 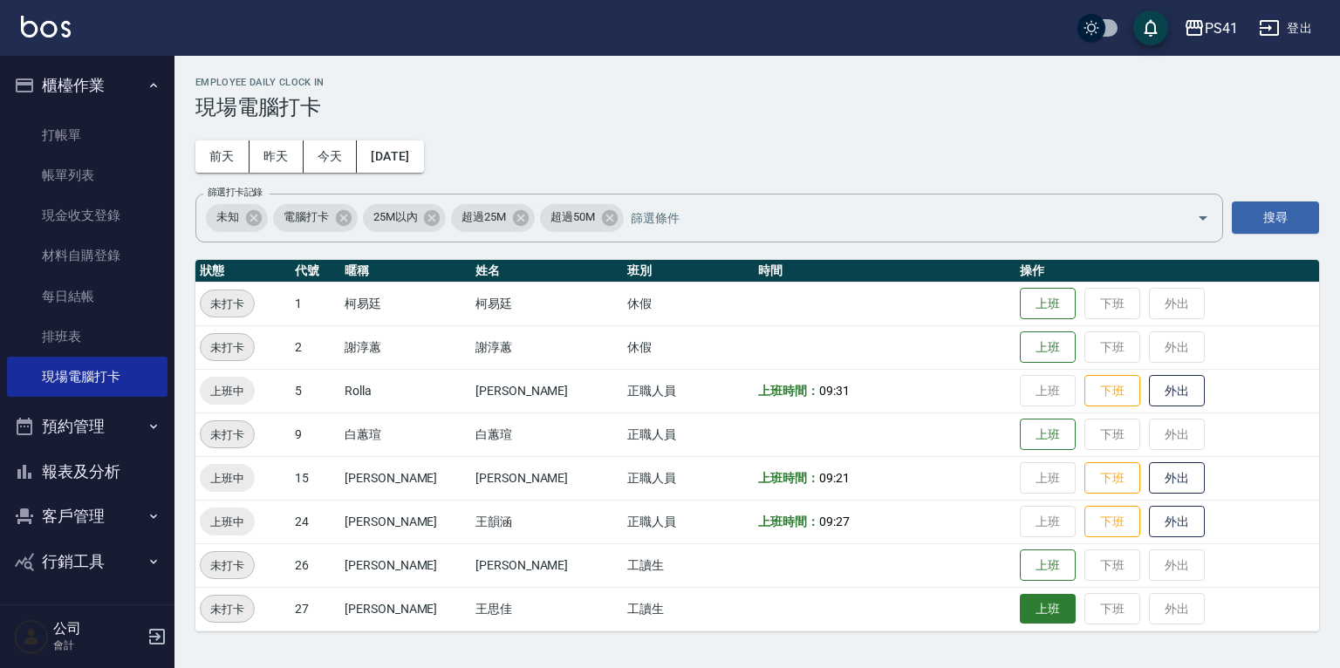 What do you see at coordinates (547, 271) in the screenshot?
I see `th: 姓名` at bounding box center [547, 271].